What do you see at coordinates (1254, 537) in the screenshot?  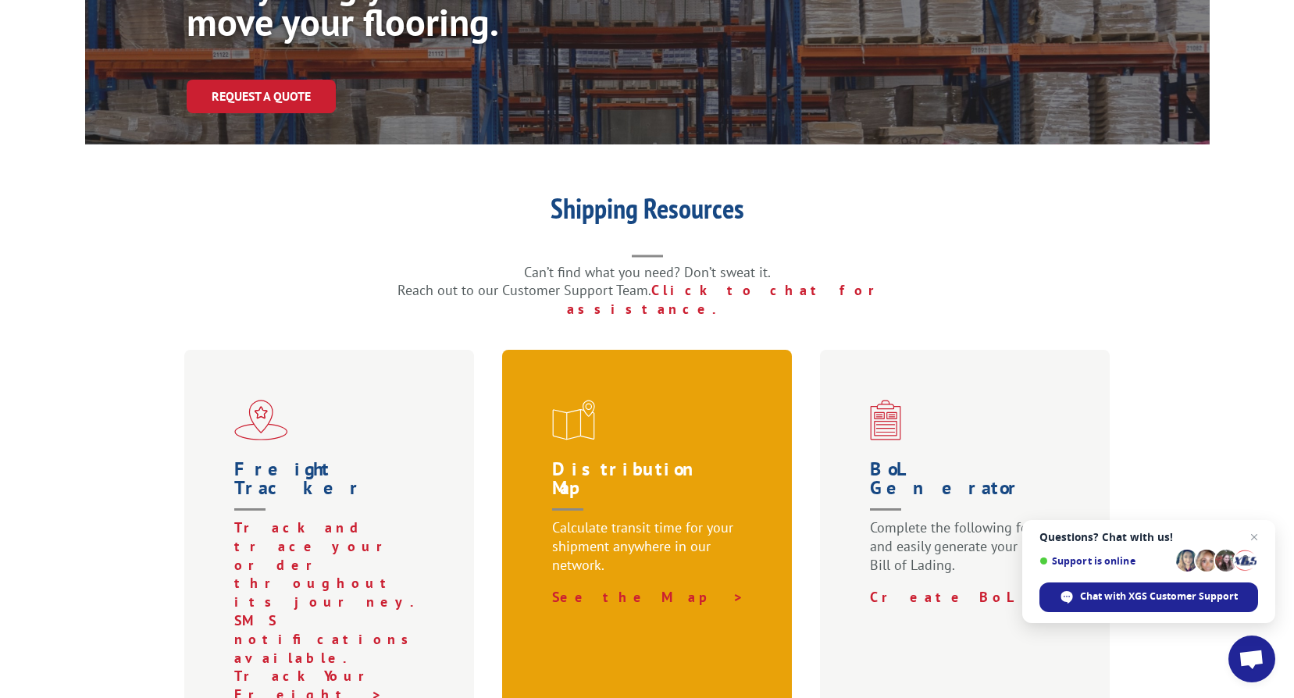 I see `span: Close chat` at bounding box center [1254, 537].